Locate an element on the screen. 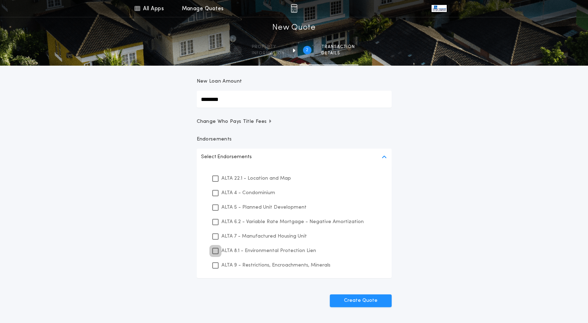 The height and width of the screenshot is (323, 588). p: Select Endorsements is located at coordinates (226, 157).